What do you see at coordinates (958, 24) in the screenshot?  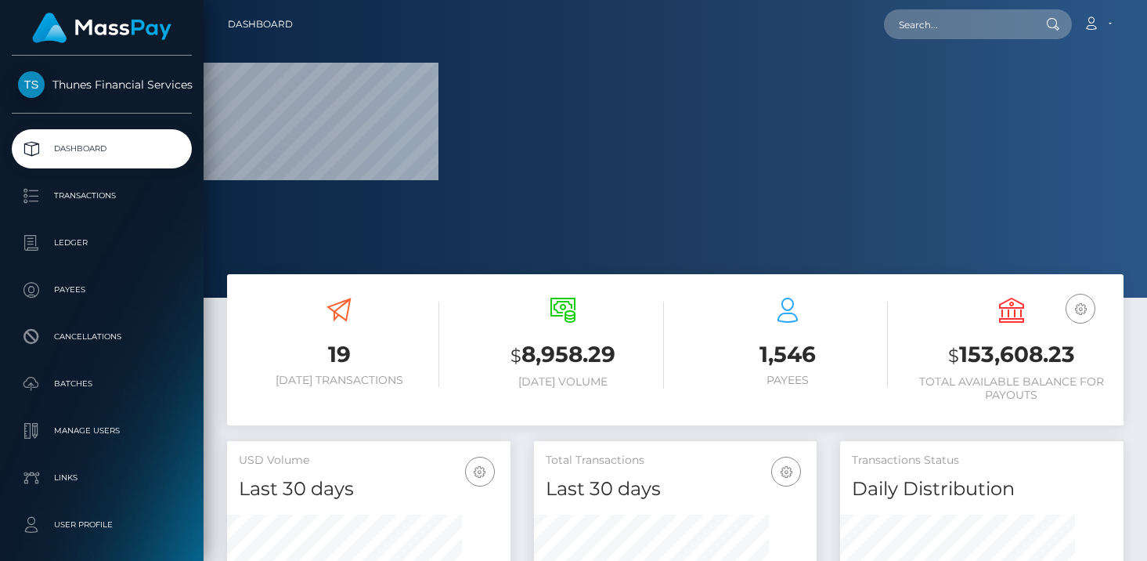 I see `input: Search...` at bounding box center [958, 24].